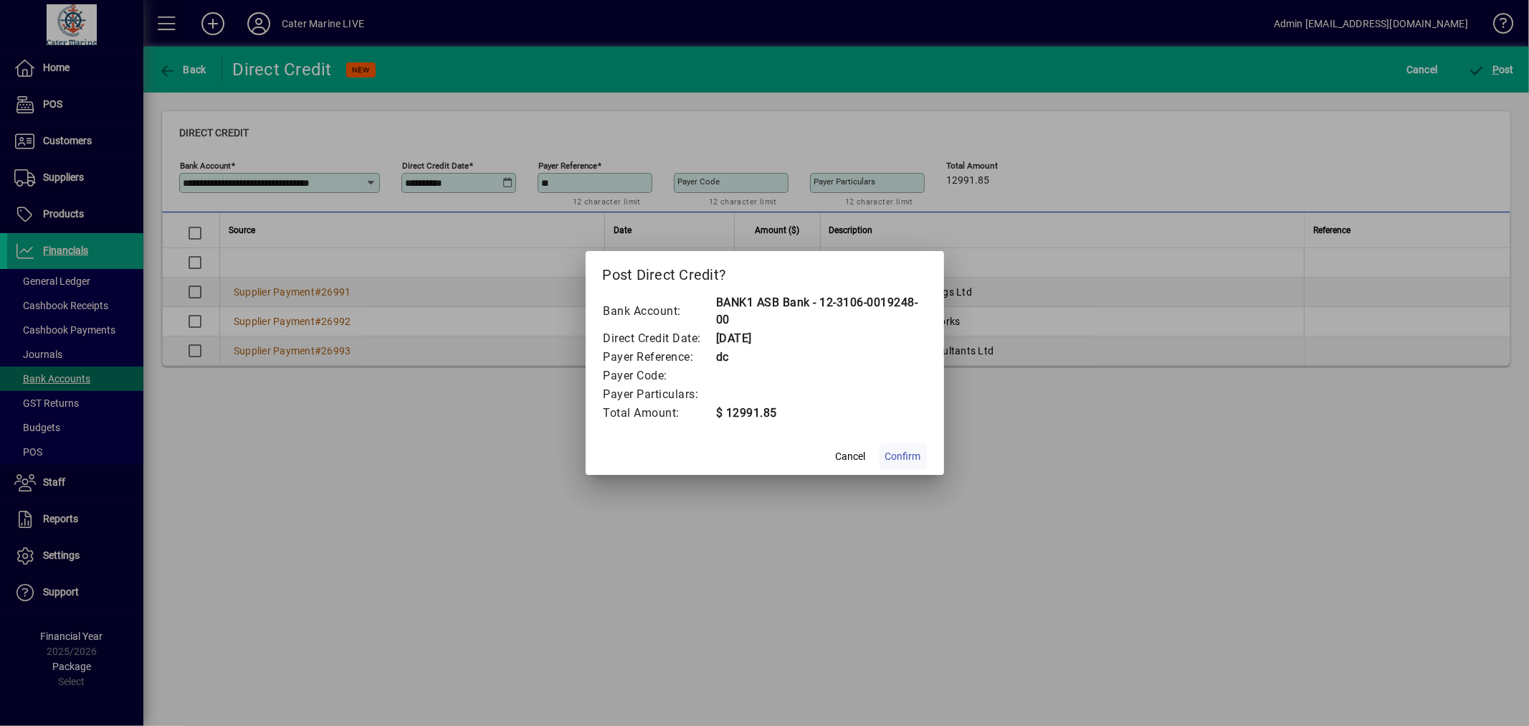  What do you see at coordinates (821, 357) in the screenshot?
I see `td: dc` at bounding box center [821, 357].